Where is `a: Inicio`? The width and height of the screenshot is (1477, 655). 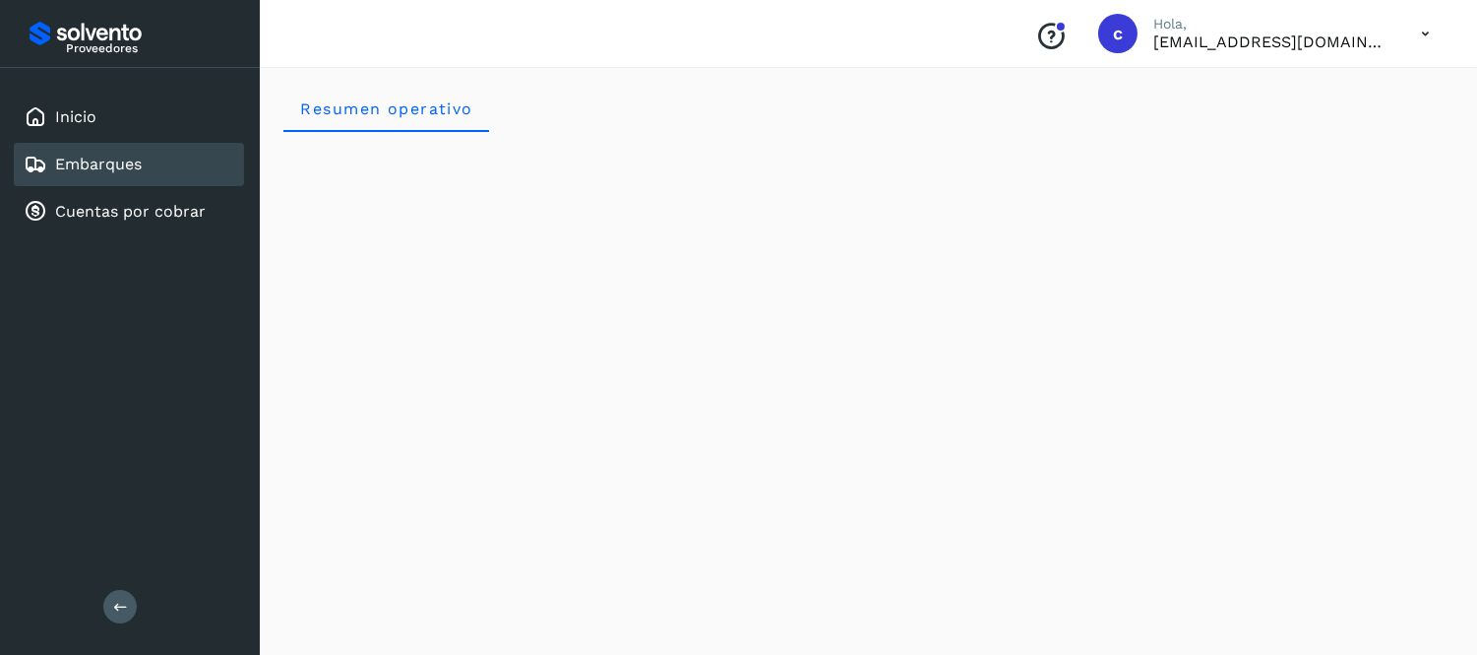
a: Inicio is located at coordinates (76, 116).